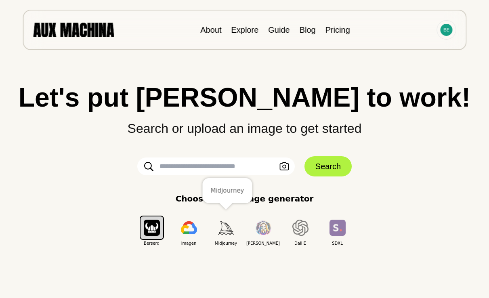 This screenshot has width=489, height=298. What do you see at coordinates (189, 228) in the screenshot?
I see `img: Imagen` at bounding box center [189, 228].